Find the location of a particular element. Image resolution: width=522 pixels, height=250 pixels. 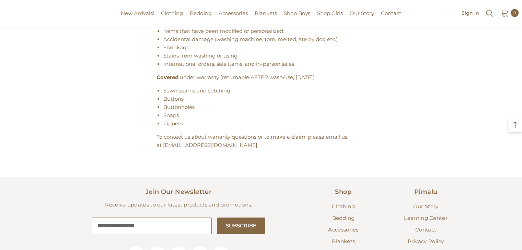

a: Pimalu is located at coordinates (14, 13).